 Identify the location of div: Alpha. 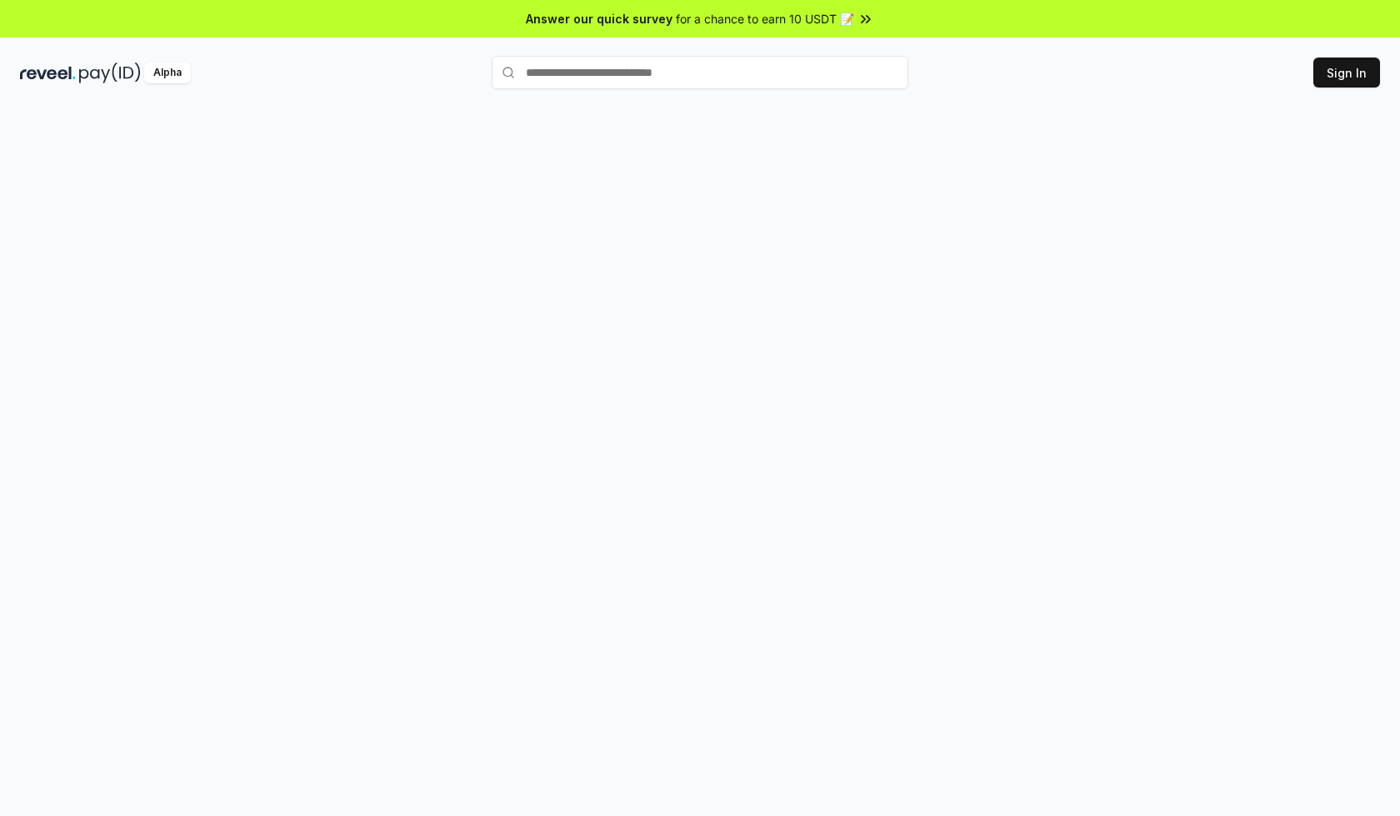
(167, 72).